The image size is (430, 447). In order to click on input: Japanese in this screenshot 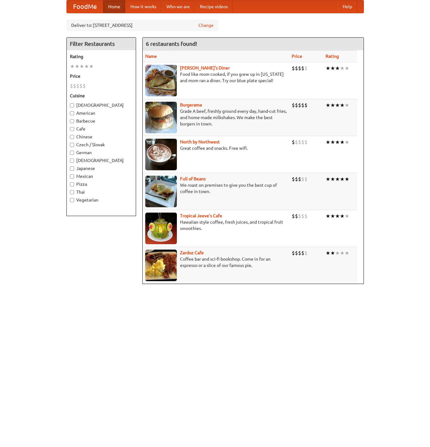, I will do `click(72, 168)`.